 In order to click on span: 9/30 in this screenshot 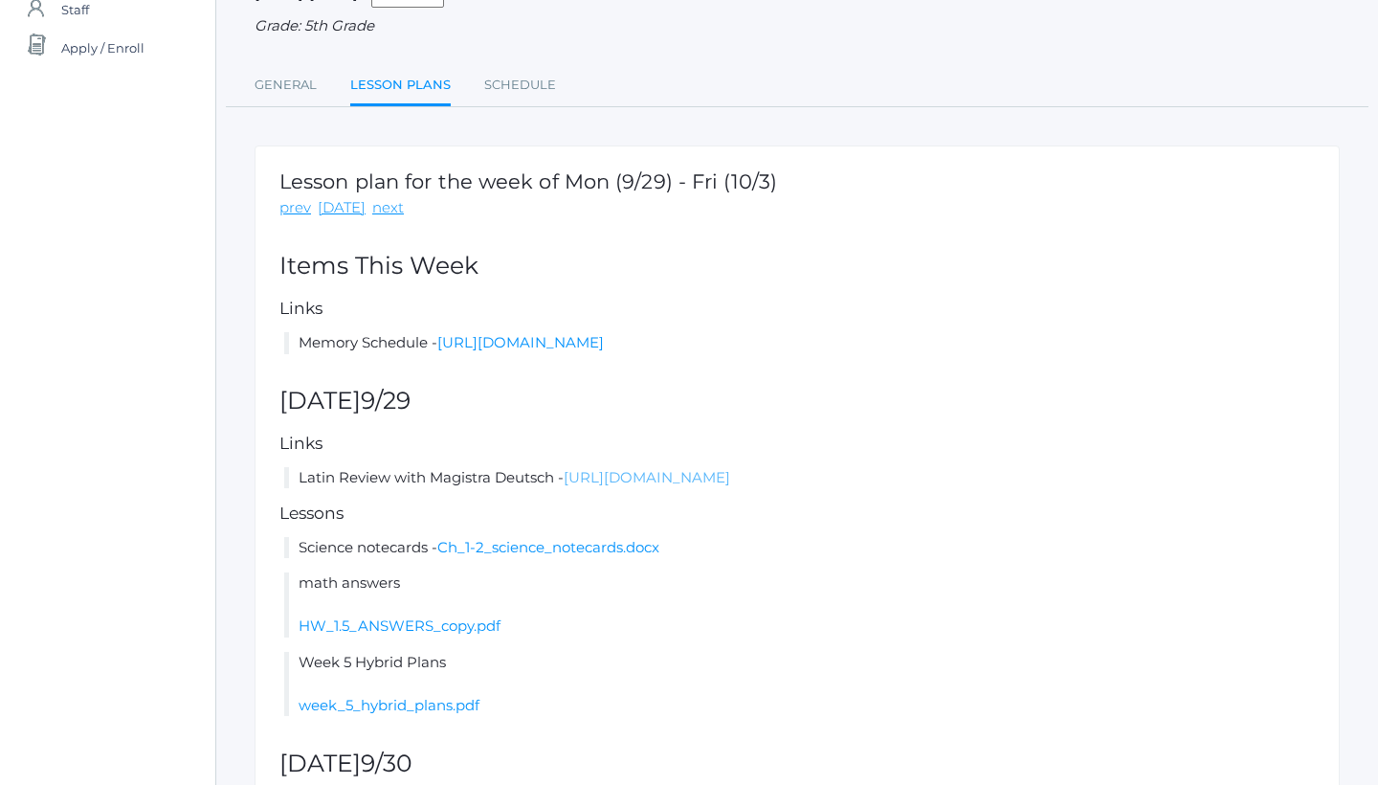, I will do `click(387, 763)`.